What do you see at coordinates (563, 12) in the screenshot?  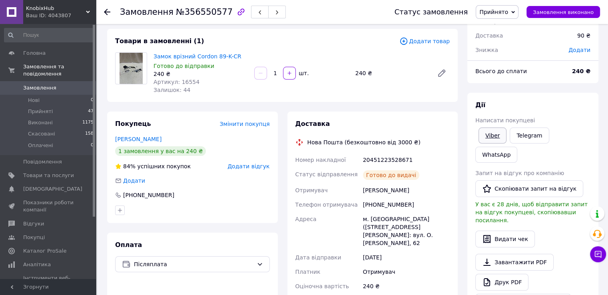 I see `span: Замовлення виконано` at bounding box center [563, 12].